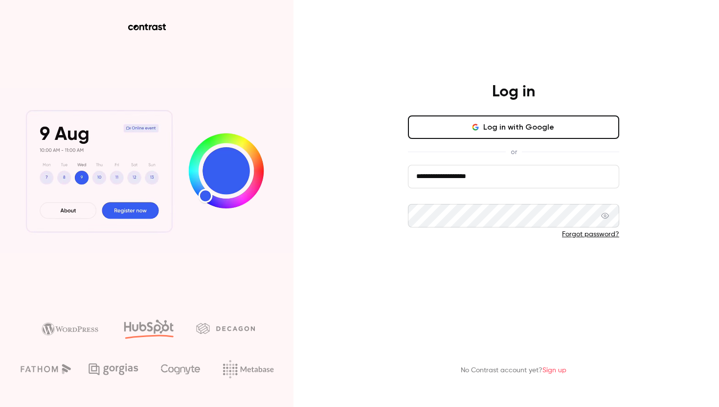  I want to click on p: No Contrast account yet?, so click(513, 370).